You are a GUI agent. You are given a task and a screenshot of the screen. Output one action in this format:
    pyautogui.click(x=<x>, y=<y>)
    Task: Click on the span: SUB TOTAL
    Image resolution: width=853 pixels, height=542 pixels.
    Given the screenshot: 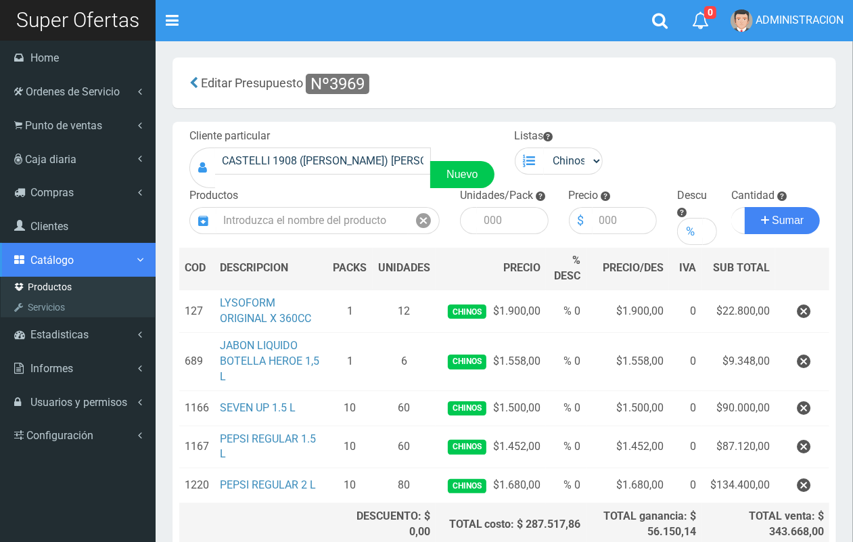 What is the action you would take?
    pyautogui.click(x=742, y=268)
    